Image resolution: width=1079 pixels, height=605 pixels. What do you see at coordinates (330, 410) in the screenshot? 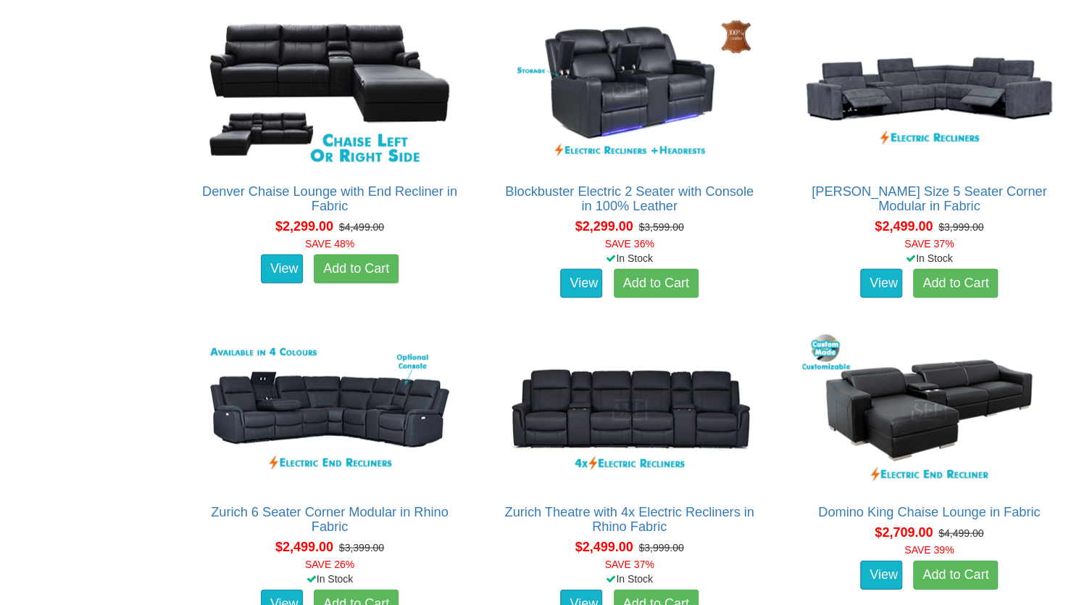
I see `img: Zurich 6 Seater Corner Modular in Rhino Fabric` at bounding box center [330, 410].